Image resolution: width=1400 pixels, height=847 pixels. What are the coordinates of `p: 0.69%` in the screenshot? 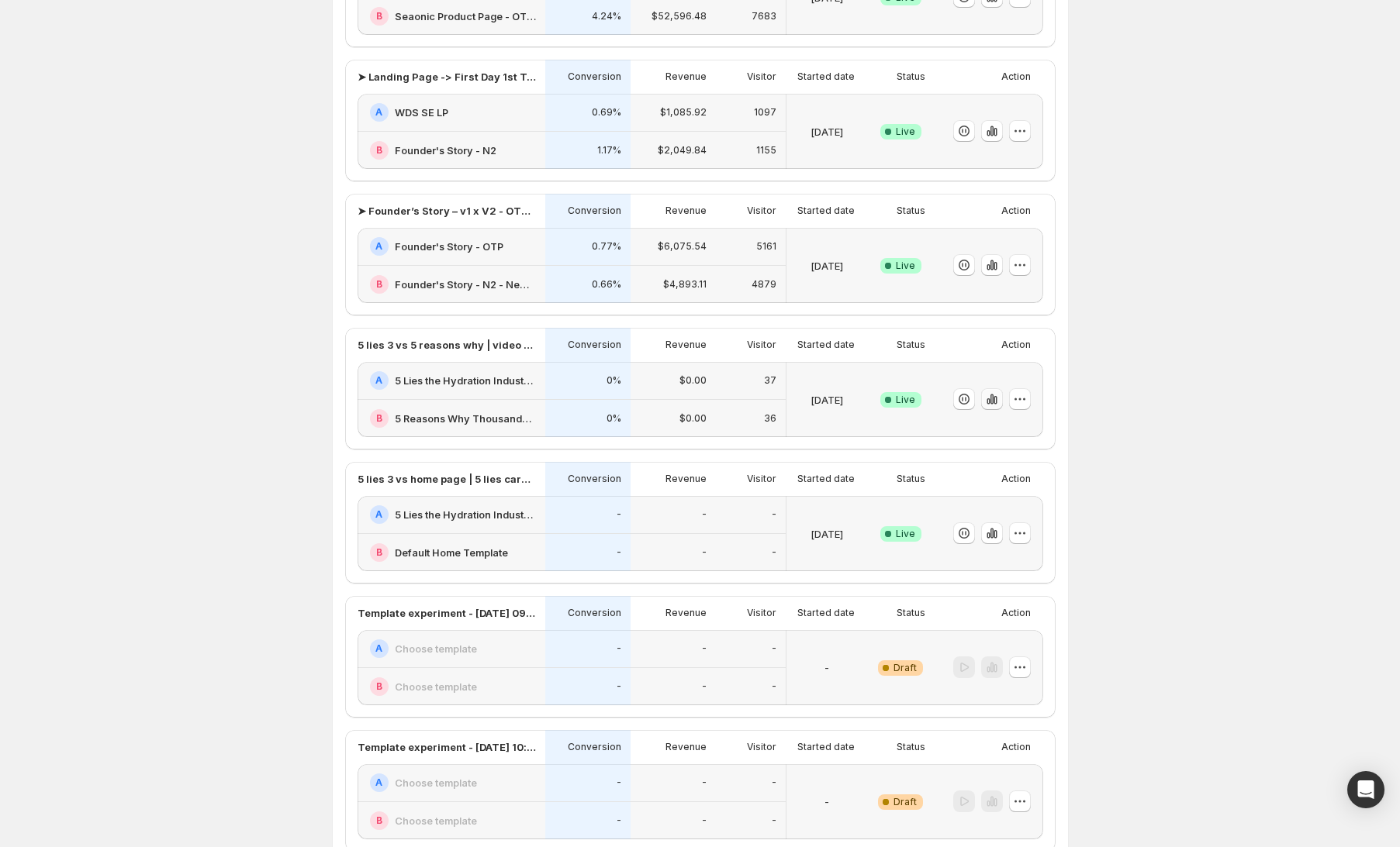 It's located at (607, 112).